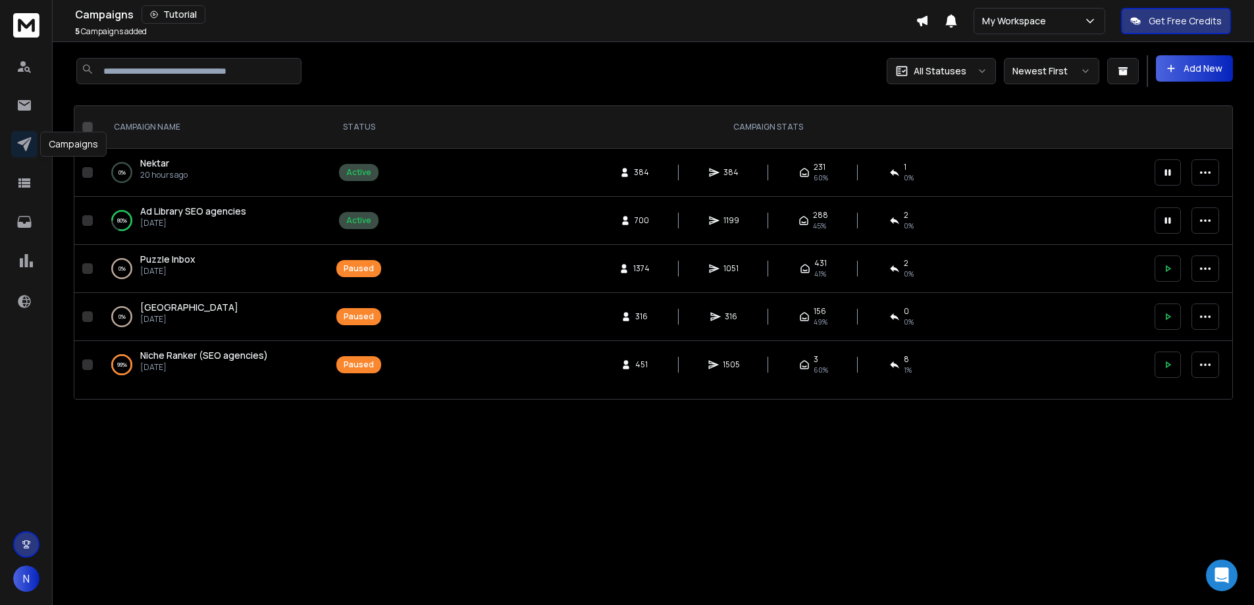 The image size is (1254, 605). What do you see at coordinates (1185, 21) in the screenshot?
I see `p: Get Free Credits` at bounding box center [1185, 21].